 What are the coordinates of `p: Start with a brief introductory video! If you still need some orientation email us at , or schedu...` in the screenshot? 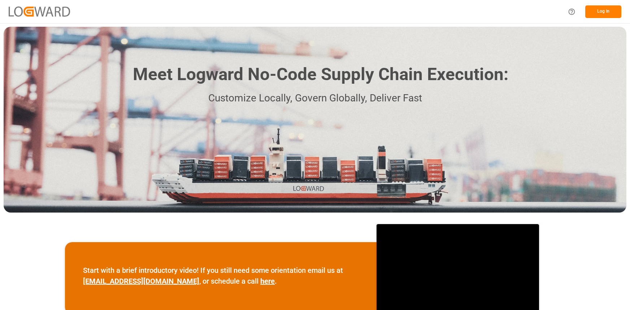 It's located at (221, 276).